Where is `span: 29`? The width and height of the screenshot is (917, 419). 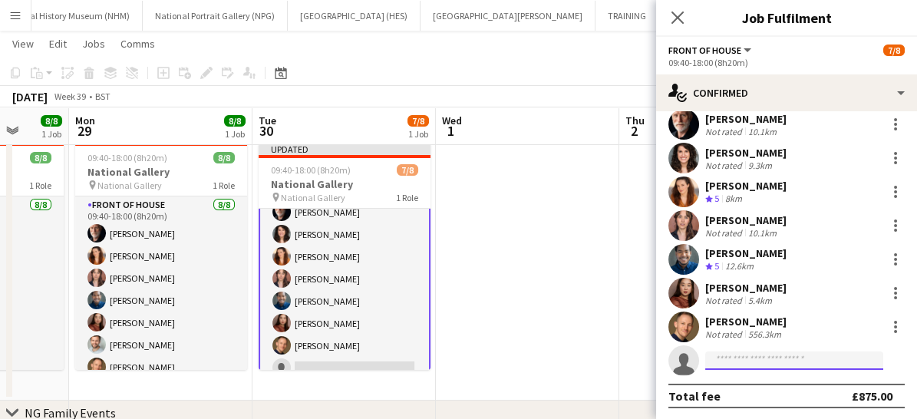
span: 29 is located at coordinates (84, 130).